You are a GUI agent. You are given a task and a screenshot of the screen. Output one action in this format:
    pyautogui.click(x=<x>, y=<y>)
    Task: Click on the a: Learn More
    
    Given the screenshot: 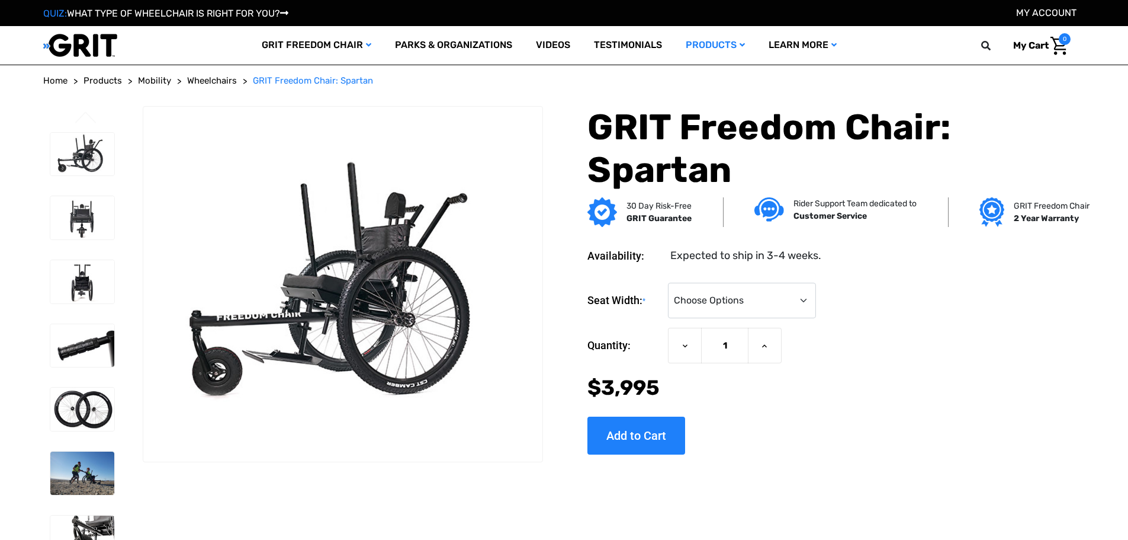 What is the action you would take?
    pyautogui.click(x=802, y=45)
    